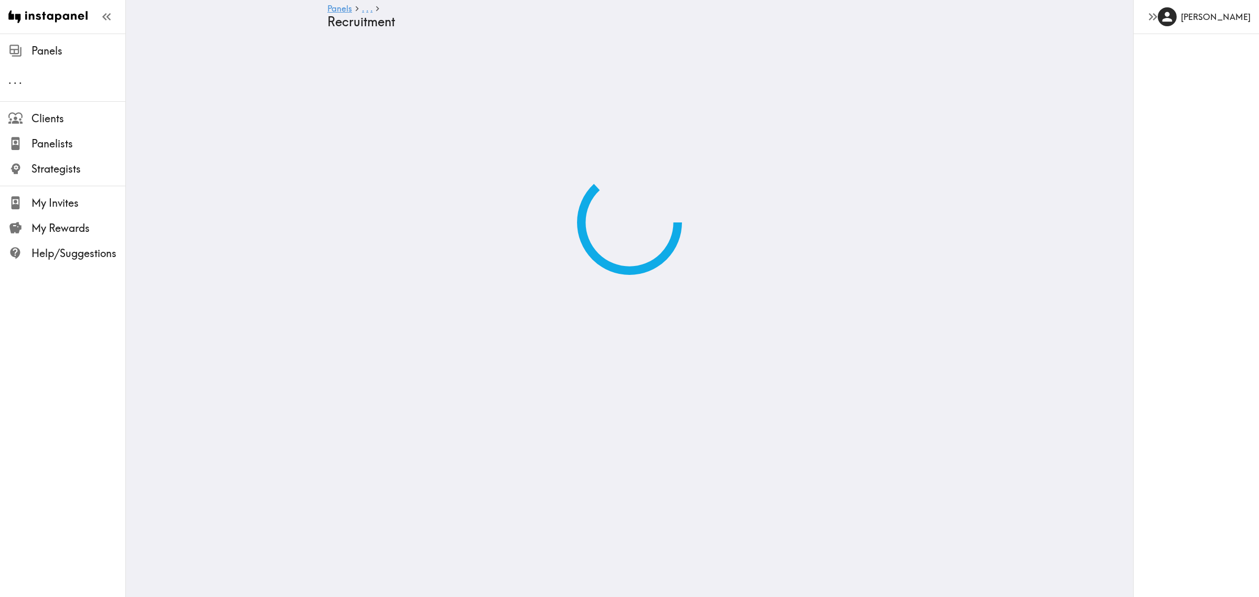  What do you see at coordinates (78, 144) in the screenshot?
I see `span: Panelists` at bounding box center [78, 144].